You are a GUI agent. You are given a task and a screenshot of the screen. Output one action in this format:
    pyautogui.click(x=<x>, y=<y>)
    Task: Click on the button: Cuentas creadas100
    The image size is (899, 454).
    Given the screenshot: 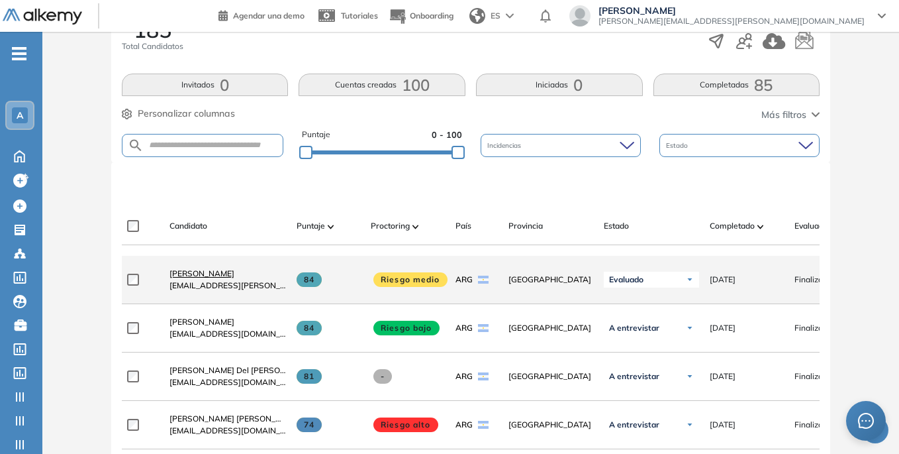 What is the action you would take?
    pyautogui.click(x=382, y=85)
    